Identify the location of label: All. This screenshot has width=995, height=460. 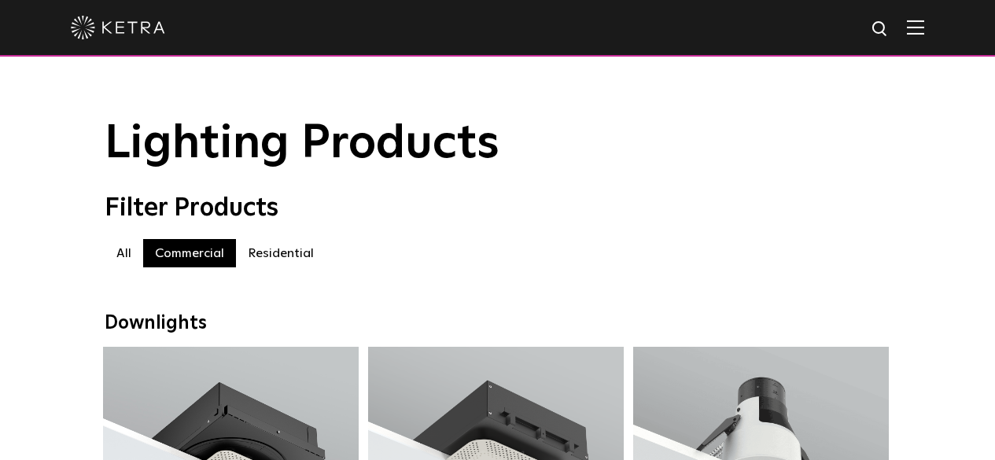
(124, 253).